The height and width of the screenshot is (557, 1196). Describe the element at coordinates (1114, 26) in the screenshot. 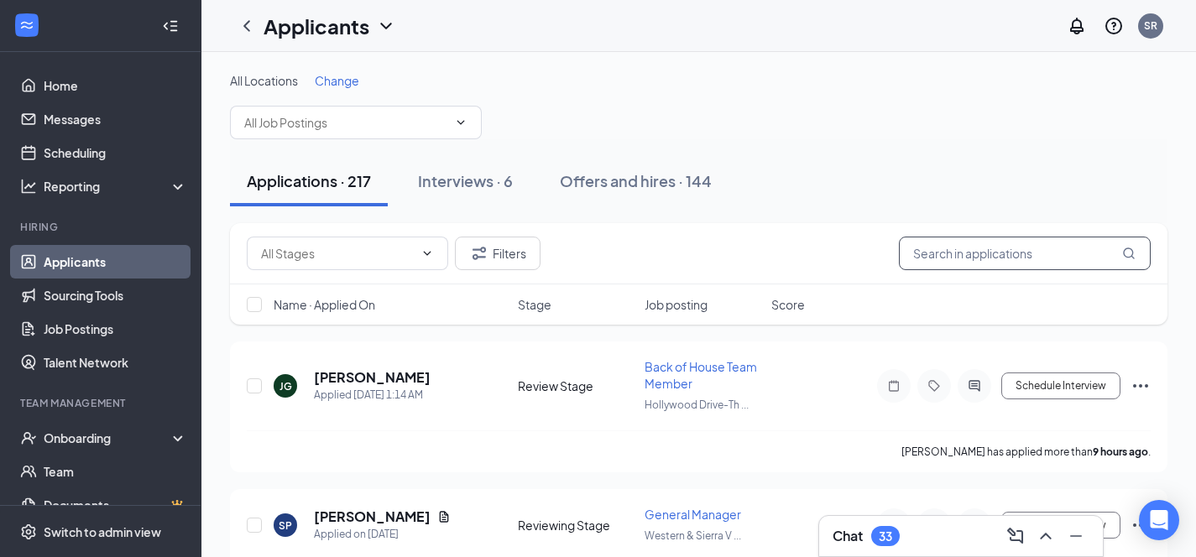

I see `svg: QuestionInfo` at that location.